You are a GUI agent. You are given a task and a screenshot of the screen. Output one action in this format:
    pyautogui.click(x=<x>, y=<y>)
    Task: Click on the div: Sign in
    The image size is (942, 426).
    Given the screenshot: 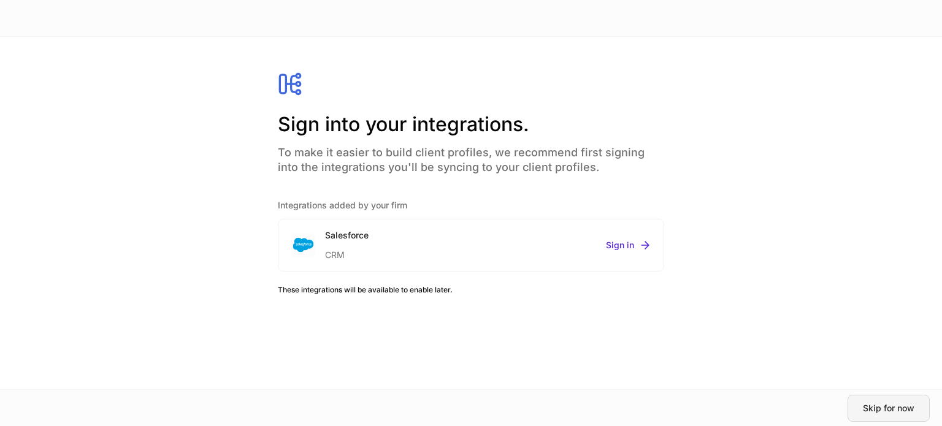 What is the action you would take?
    pyautogui.click(x=629, y=245)
    